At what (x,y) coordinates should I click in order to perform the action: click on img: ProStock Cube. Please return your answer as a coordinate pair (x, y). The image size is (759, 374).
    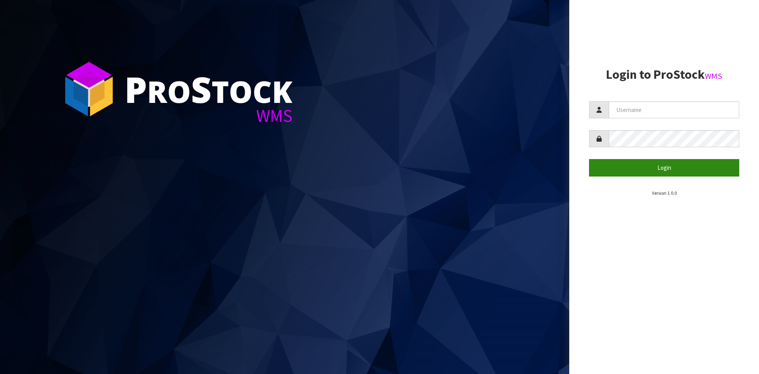
    Looking at the image, I should click on (89, 89).